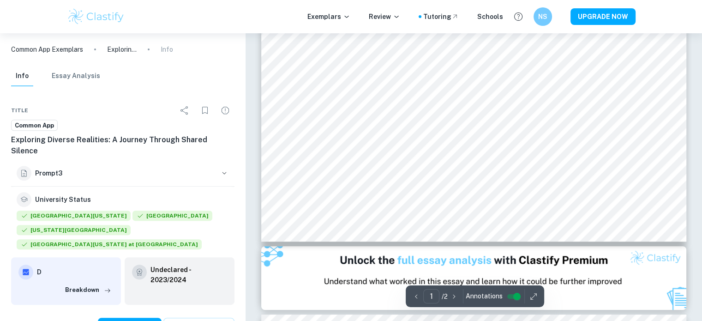 Image resolution: width=702 pixels, height=321 pixels. Describe the element at coordinates (96, 17) in the screenshot. I see `img: Clastify logo` at that location.